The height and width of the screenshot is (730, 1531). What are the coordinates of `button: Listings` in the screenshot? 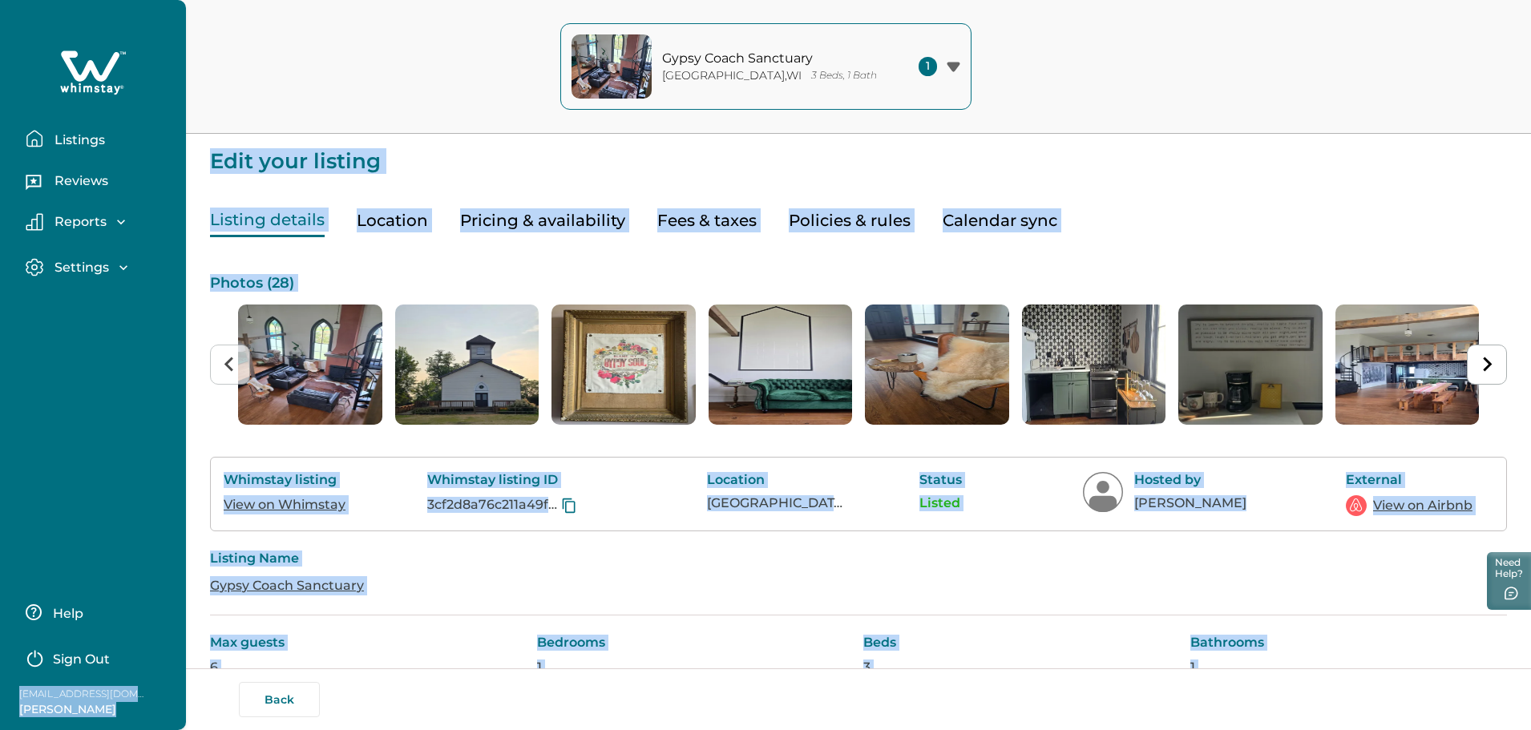 It's located at (99, 139).